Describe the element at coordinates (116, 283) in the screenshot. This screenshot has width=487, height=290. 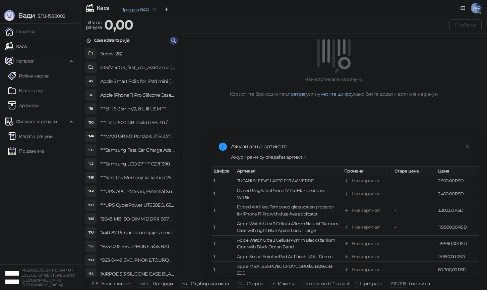
I see `div: Унос шифре` at that location.